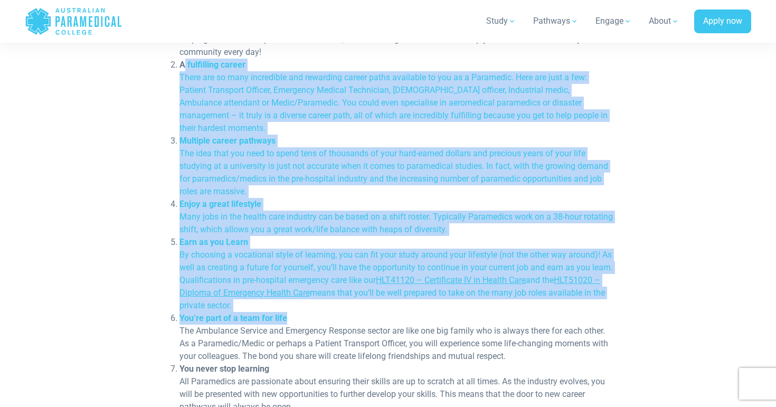 This screenshot has height=407, width=776. I want to click on strong: Multiple career pathways, so click(228, 140).